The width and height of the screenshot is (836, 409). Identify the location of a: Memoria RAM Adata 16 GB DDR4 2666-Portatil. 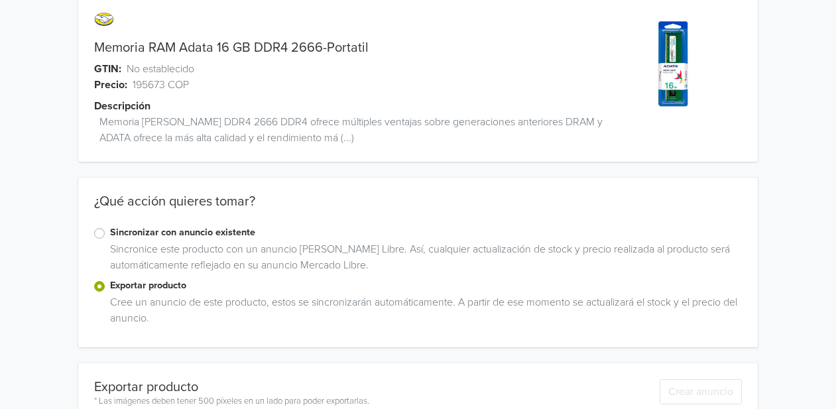
(231, 48).